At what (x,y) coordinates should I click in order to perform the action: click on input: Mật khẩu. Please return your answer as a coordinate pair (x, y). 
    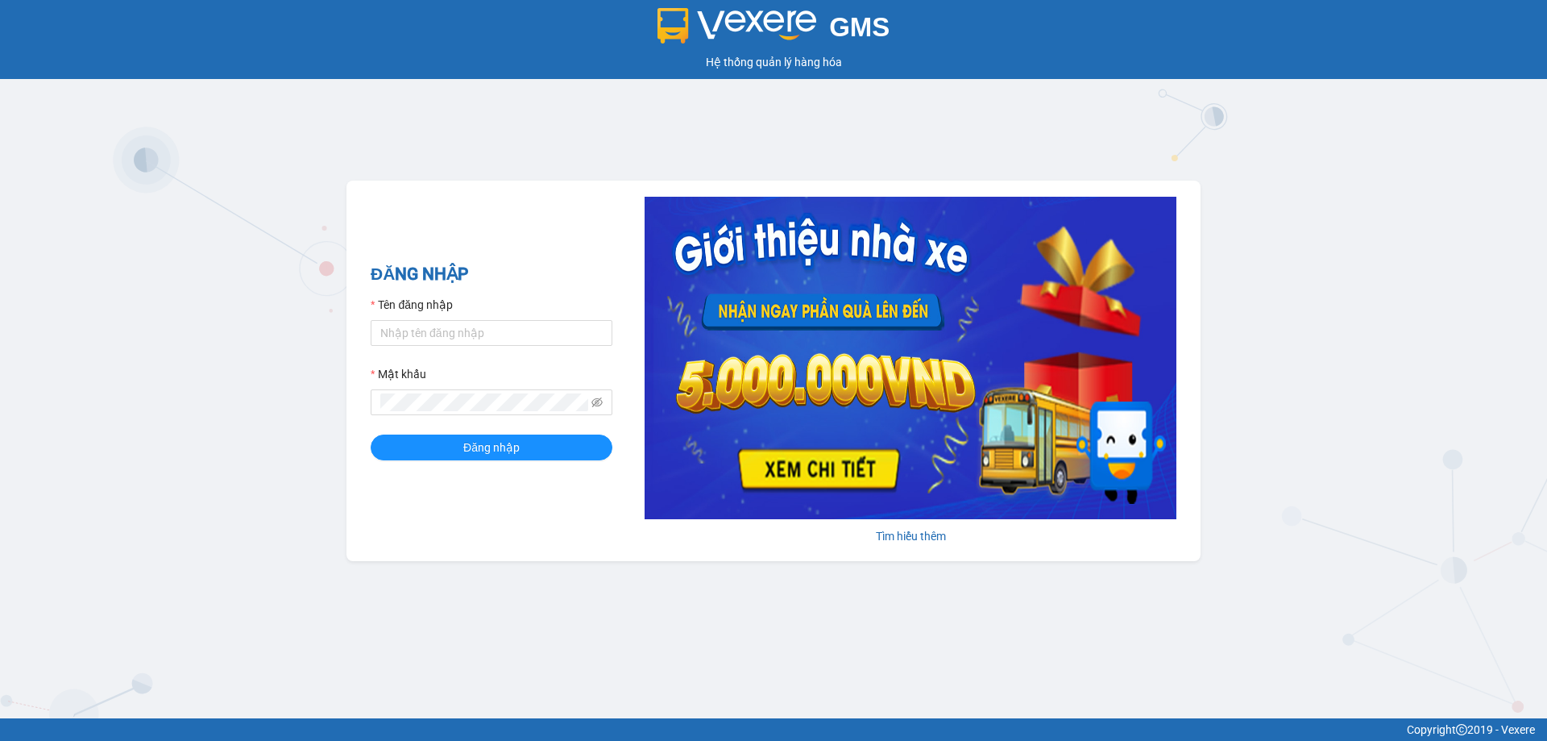
    Looking at the image, I should click on (484, 402).